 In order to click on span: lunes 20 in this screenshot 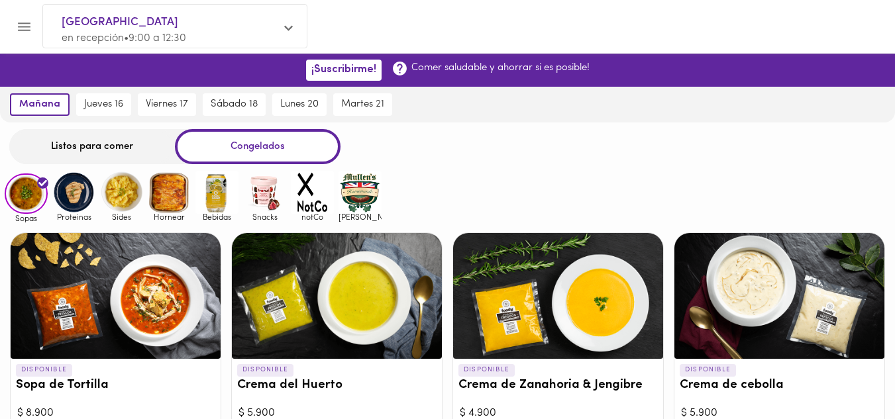, I will do `click(299, 105)`.